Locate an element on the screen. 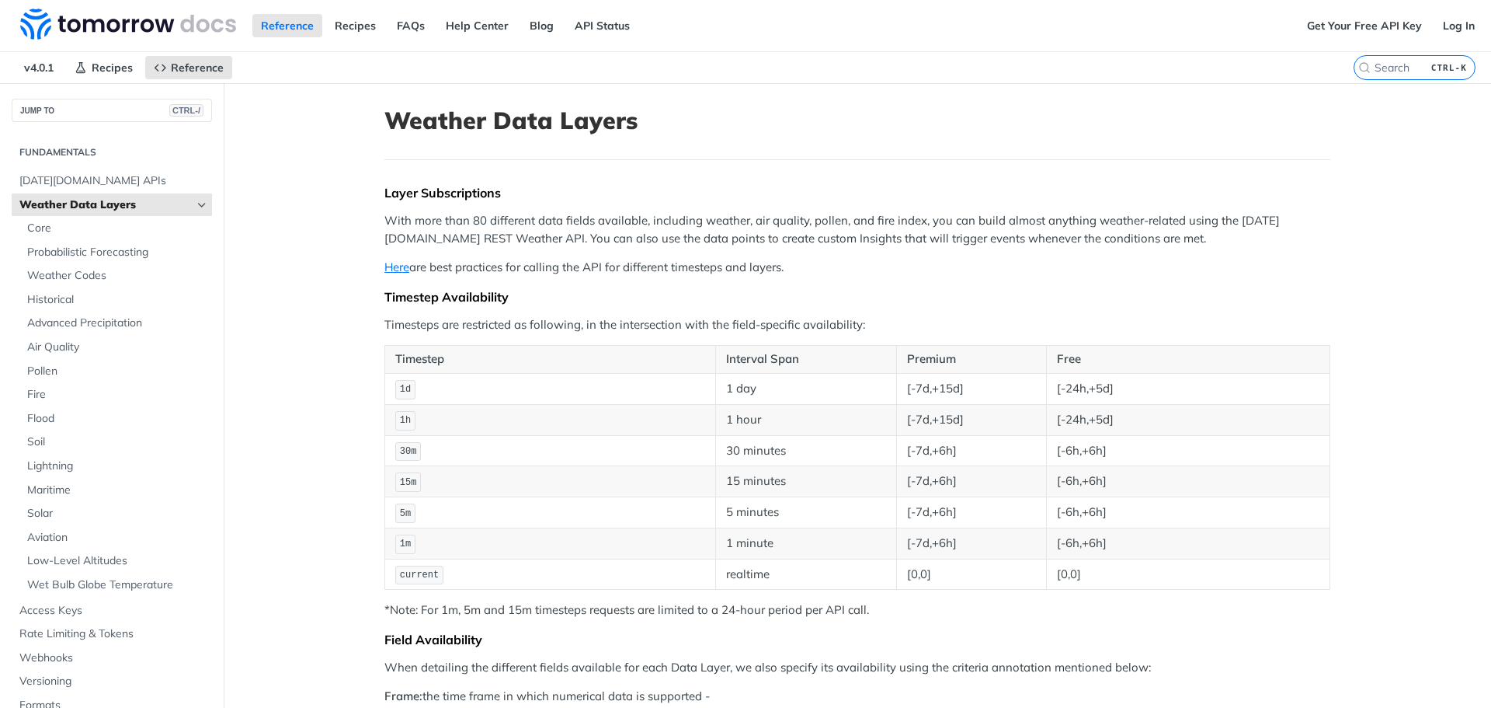  a: Advanced Precipitation is located at coordinates (116, 323).